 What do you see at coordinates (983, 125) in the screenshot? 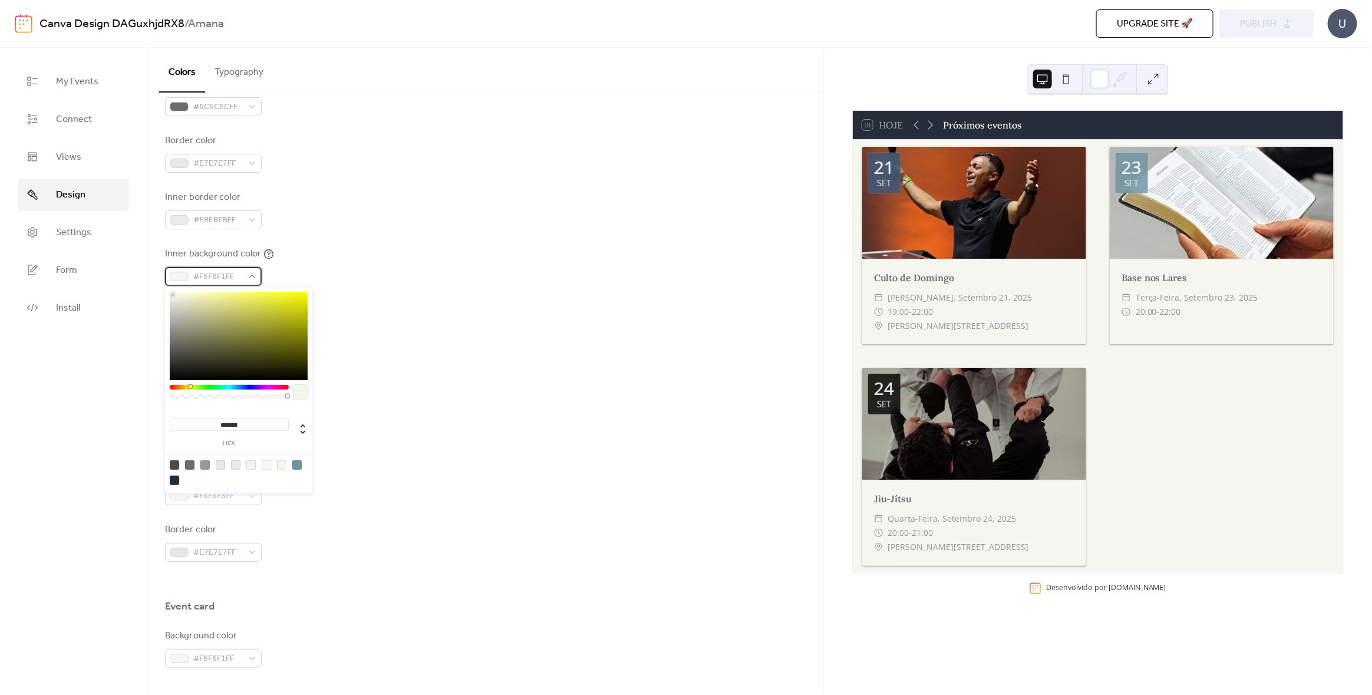
I see `div: Próximos eventos` at bounding box center [983, 125].